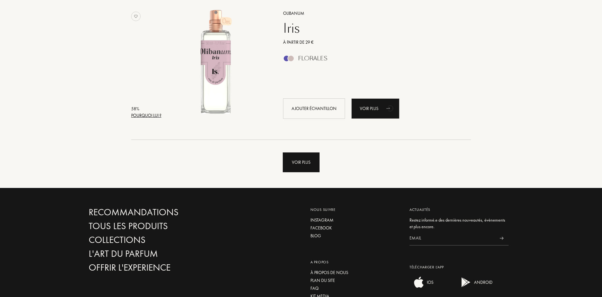 This screenshot has width=602, height=297. Describe the element at coordinates (419, 282) in the screenshot. I see `img: ios app` at that location.